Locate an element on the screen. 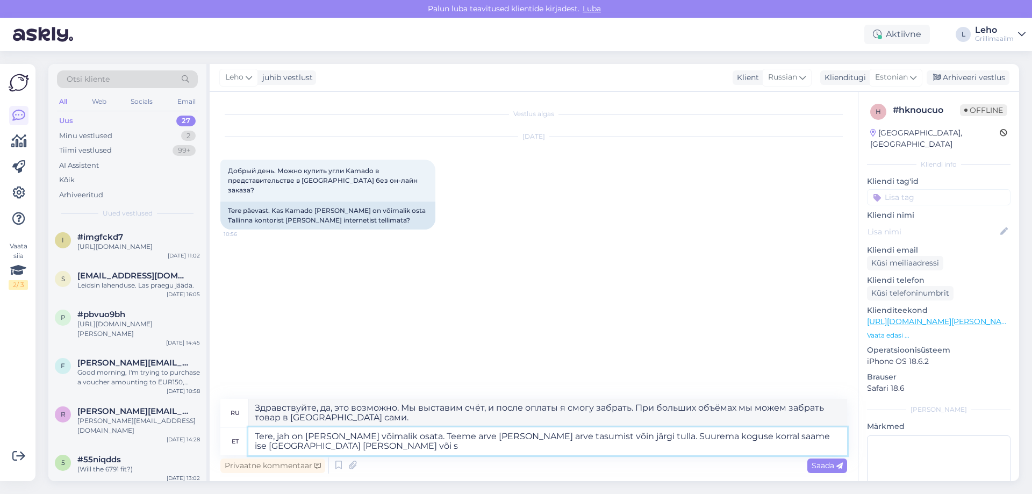  input: Lisa nimi is located at coordinates (933, 232).